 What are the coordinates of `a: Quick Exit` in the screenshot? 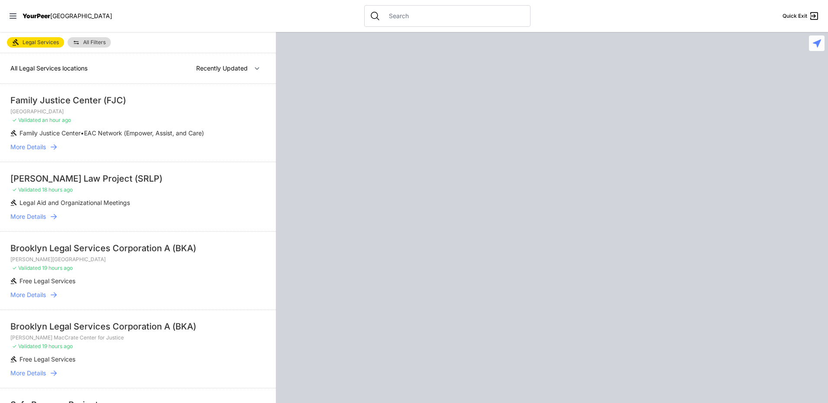 It's located at (800, 16).